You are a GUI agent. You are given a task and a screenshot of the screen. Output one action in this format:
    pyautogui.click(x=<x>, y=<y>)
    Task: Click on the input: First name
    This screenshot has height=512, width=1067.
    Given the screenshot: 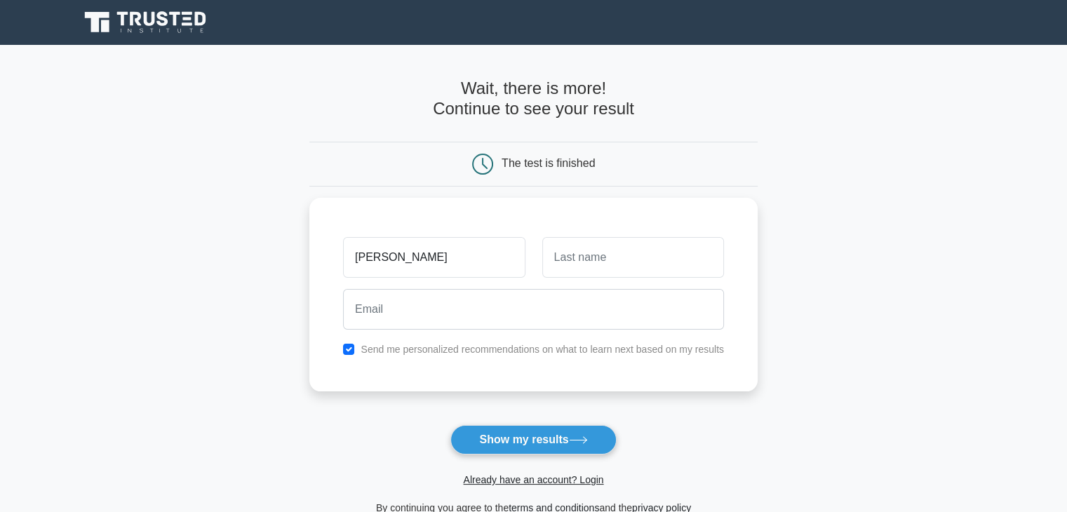 What is the action you would take?
    pyautogui.click(x=434, y=258)
    